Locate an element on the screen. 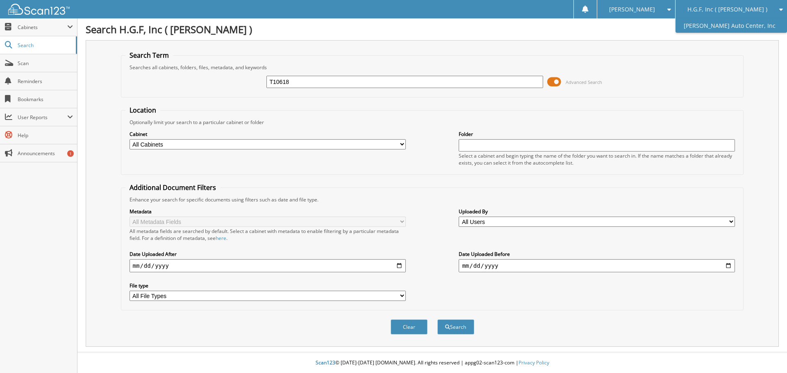 The image size is (787, 373). legend: Additional Document Filters is located at coordinates (173, 188).